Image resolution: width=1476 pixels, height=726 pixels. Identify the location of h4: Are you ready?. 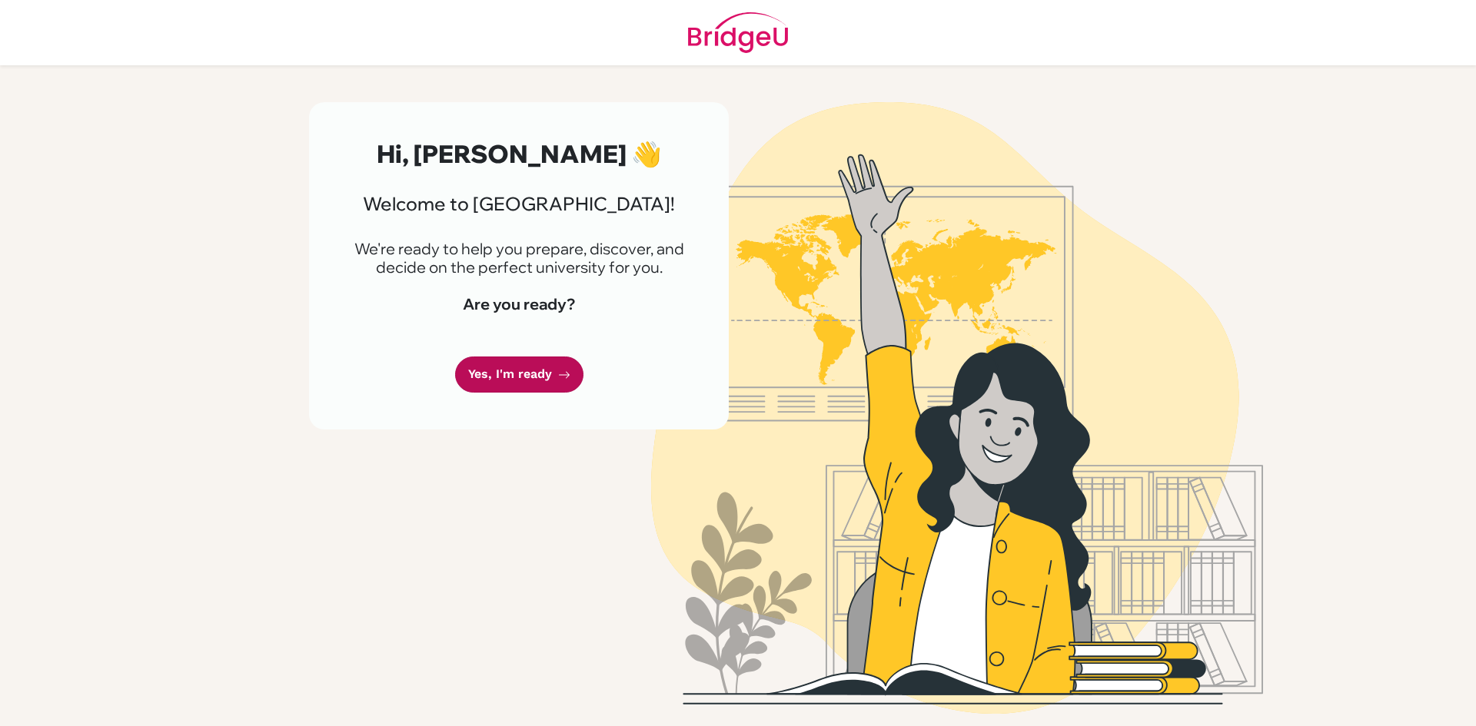
(519, 304).